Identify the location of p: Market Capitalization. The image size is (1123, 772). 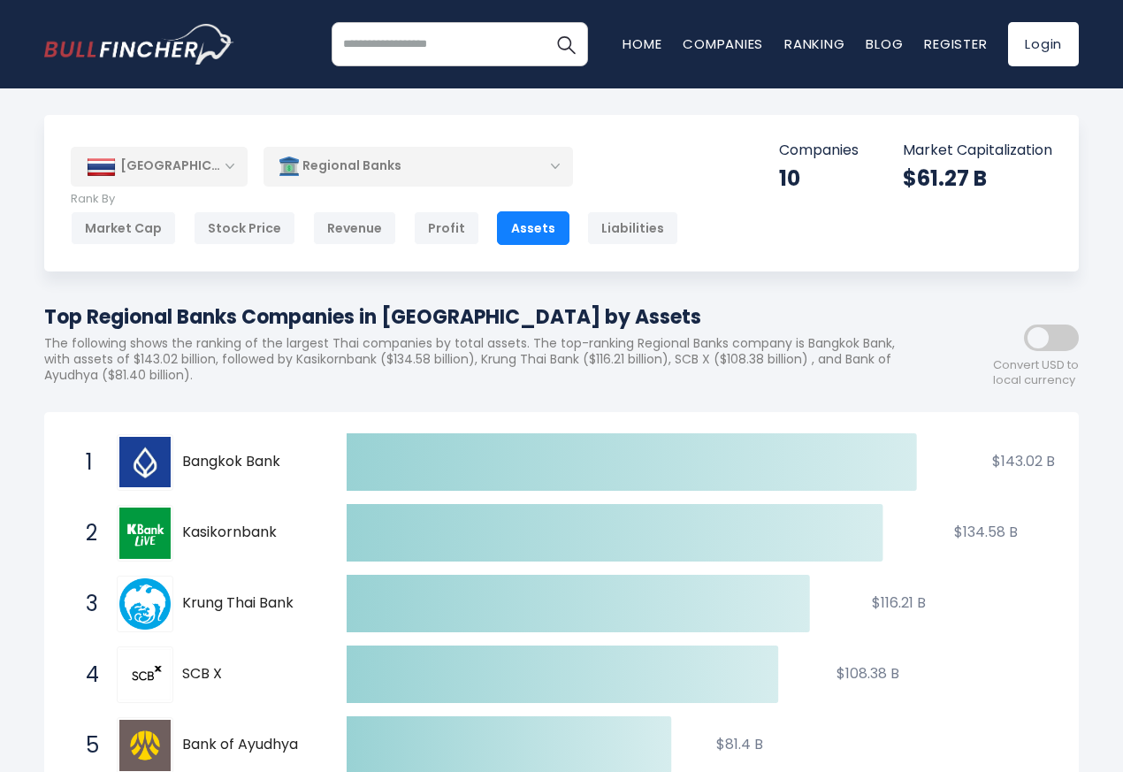
(977, 150).